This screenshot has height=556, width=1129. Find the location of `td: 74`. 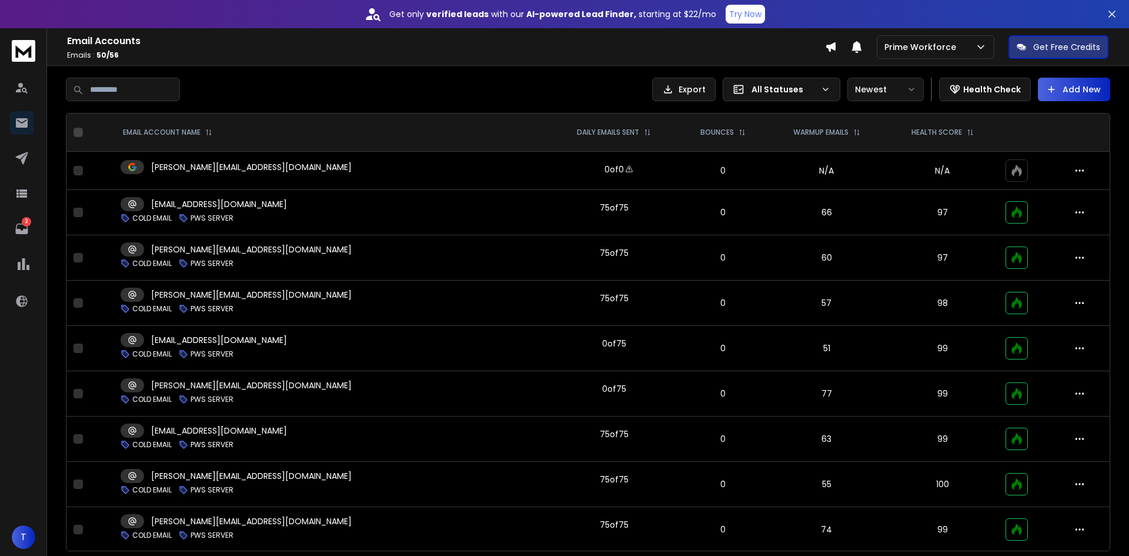

td: 74 is located at coordinates (827, 529).